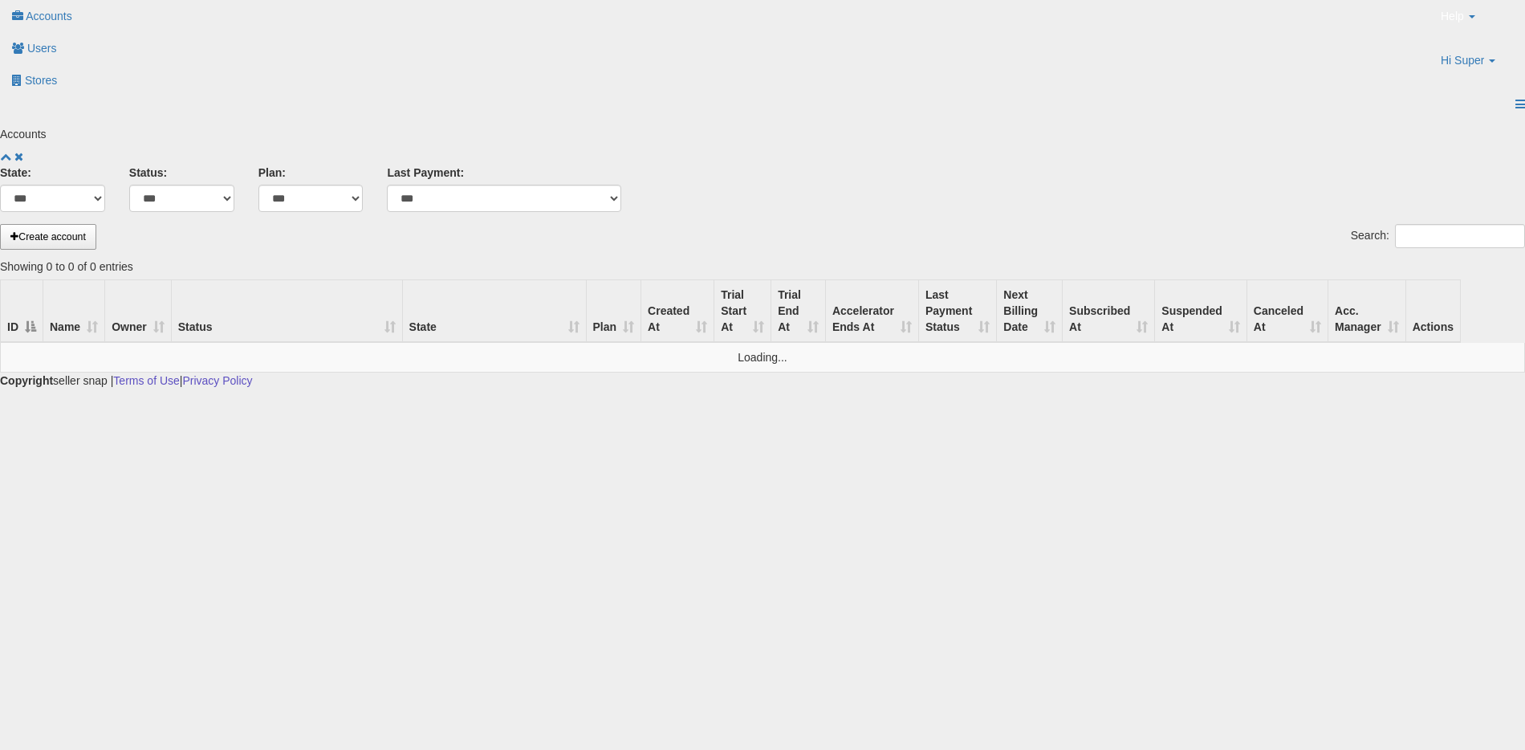  Describe the element at coordinates (677, 311) in the screenshot. I see `th: Created At: activate to sort column ascending` at that location.